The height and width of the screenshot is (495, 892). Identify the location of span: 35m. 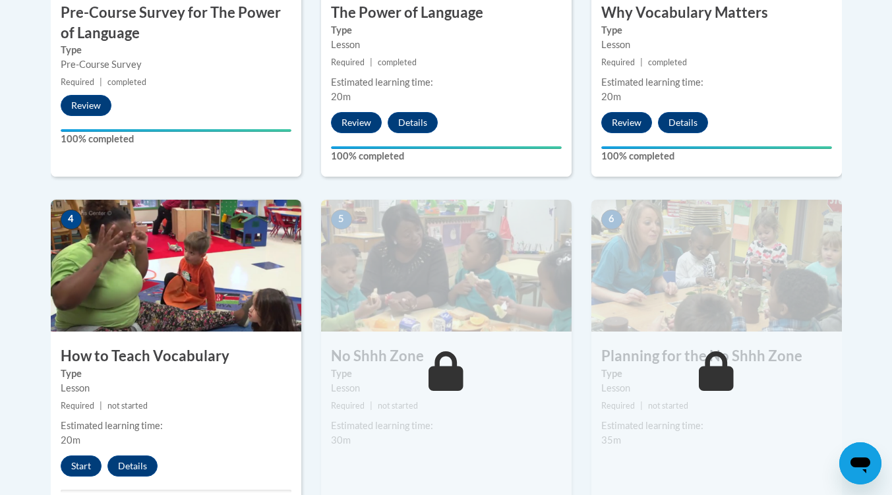
(611, 440).